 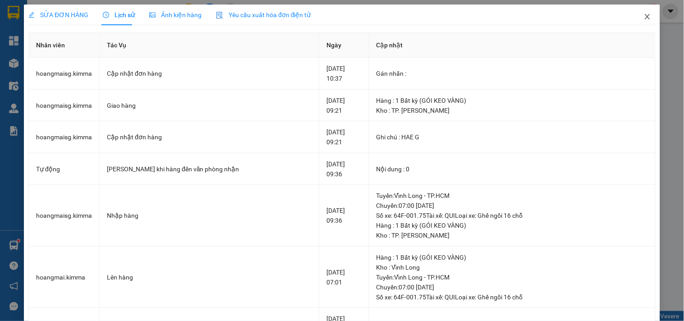 What do you see at coordinates (64, 169) in the screenshot?
I see `td: Tự động` at bounding box center [64, 169].